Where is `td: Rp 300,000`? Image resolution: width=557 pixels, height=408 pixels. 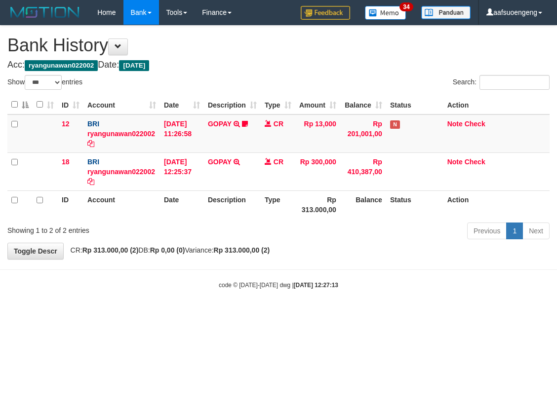
td: Rp 300,000 is located at coordinates (317, 171).